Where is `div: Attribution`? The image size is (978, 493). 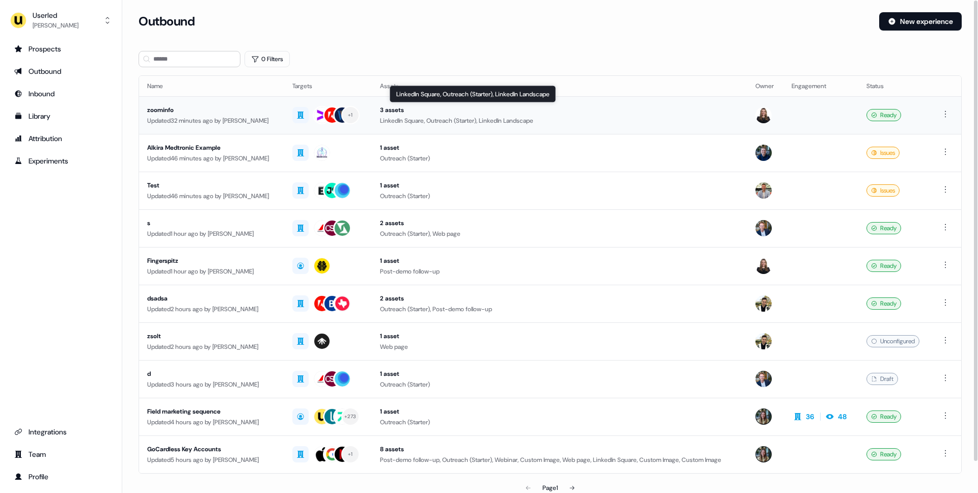
div: Attribution is located at coordinates (61, 139).